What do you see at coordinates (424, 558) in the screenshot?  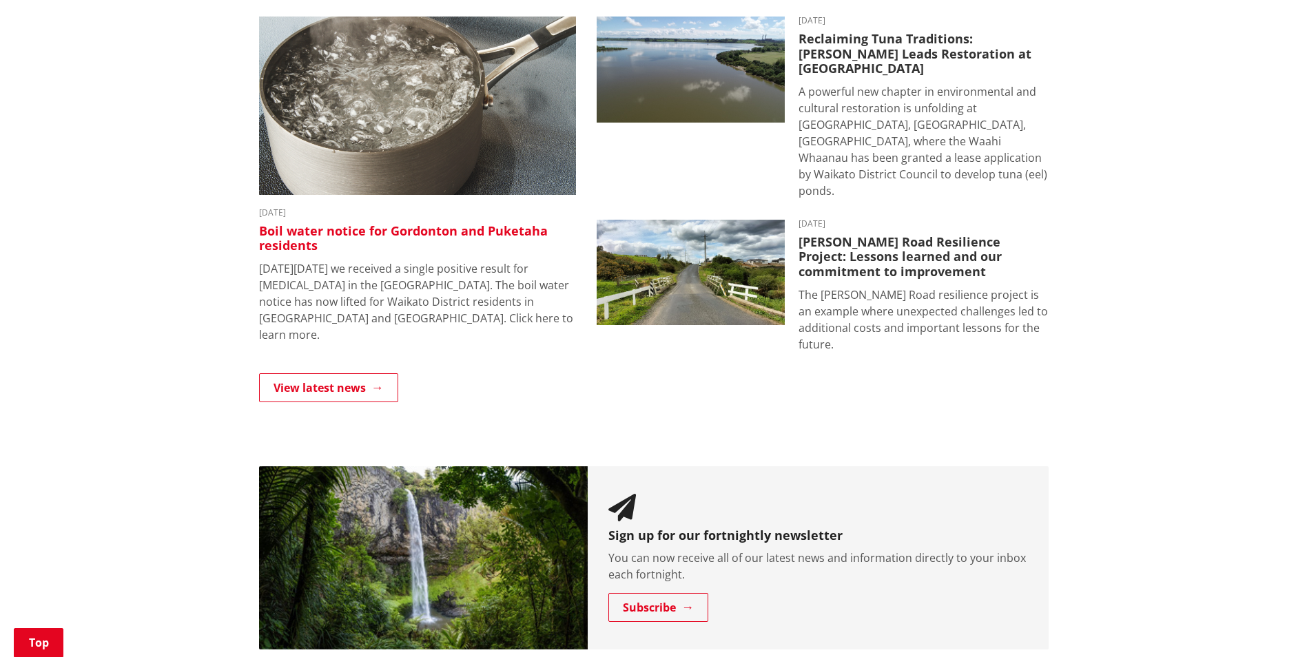 I see `img: Newsletter banner` at bounding box center [424, 558].